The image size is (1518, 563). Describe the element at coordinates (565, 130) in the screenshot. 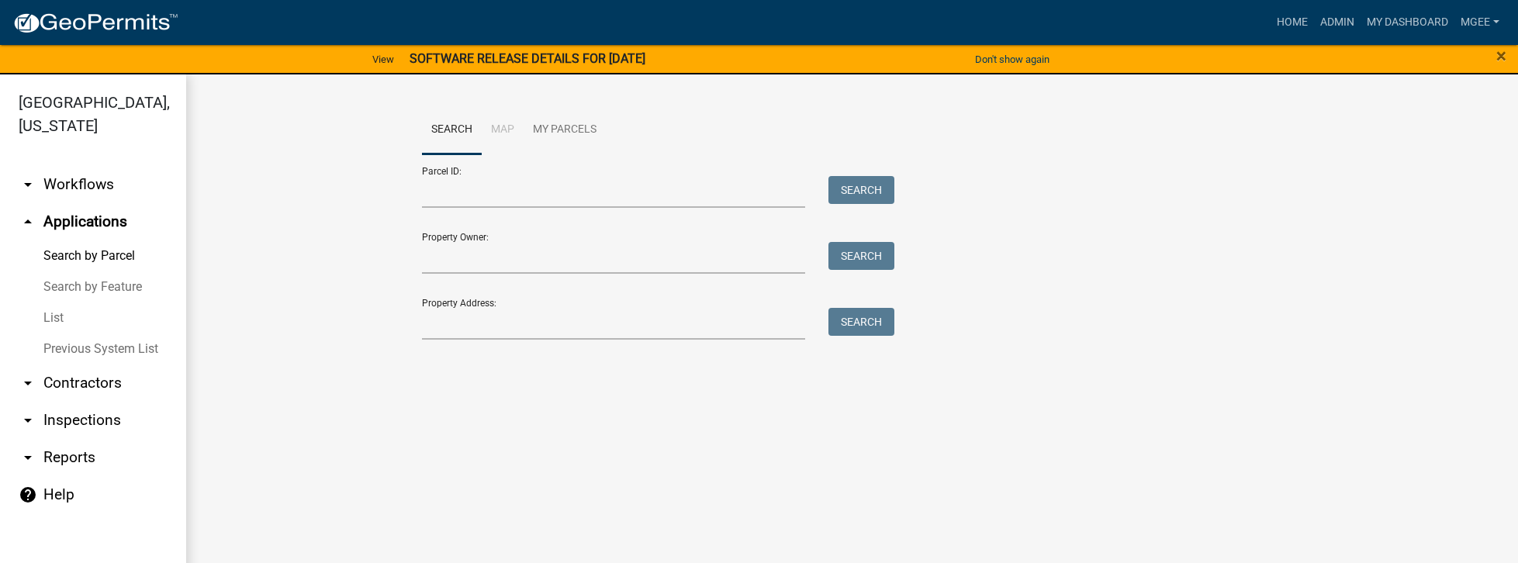

I see `a: My Parcels` at that location.